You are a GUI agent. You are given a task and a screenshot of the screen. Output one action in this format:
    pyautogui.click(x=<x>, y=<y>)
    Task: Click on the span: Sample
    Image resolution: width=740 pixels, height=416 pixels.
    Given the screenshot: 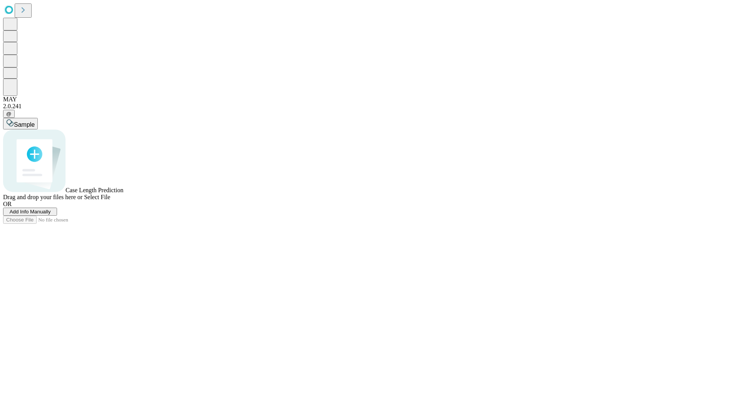 What is the action you would take?
    pyautogui.click(x=24, y=124)
    